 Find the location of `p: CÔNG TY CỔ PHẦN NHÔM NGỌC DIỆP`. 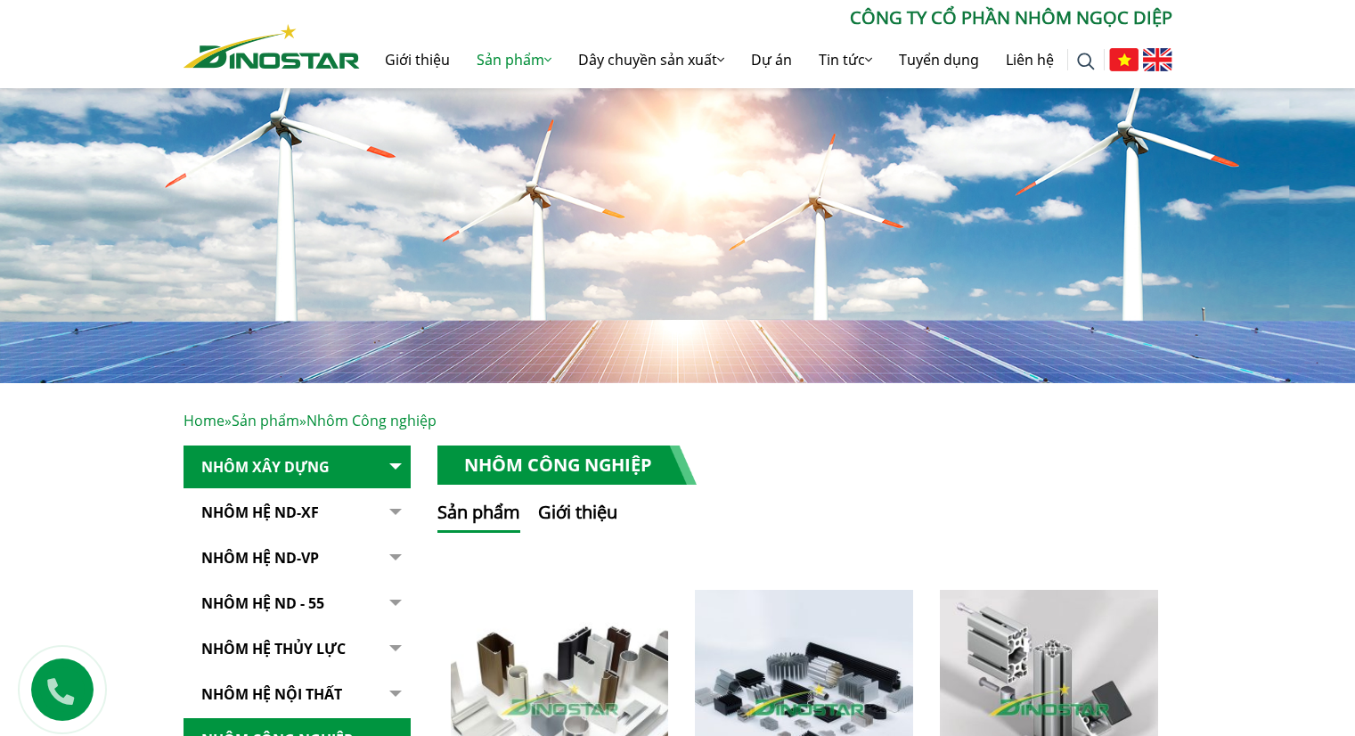

p: CÔNG TY CỔ PHẦN NHÔM NGỌC DIỆP is located at coordinates (766, 18).